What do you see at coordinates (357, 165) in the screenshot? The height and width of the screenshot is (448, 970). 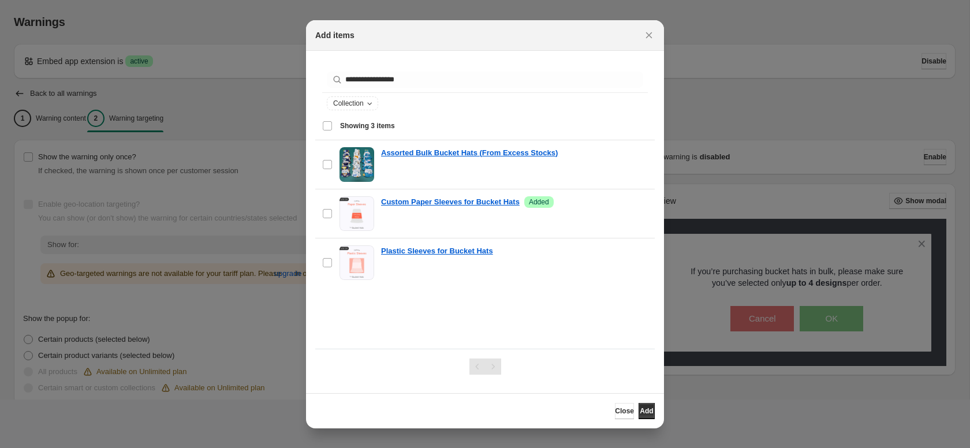 I see `img: Assorted Bulk Bucket Hats (From Excess Stocks)` at bounding box center [357, 165].